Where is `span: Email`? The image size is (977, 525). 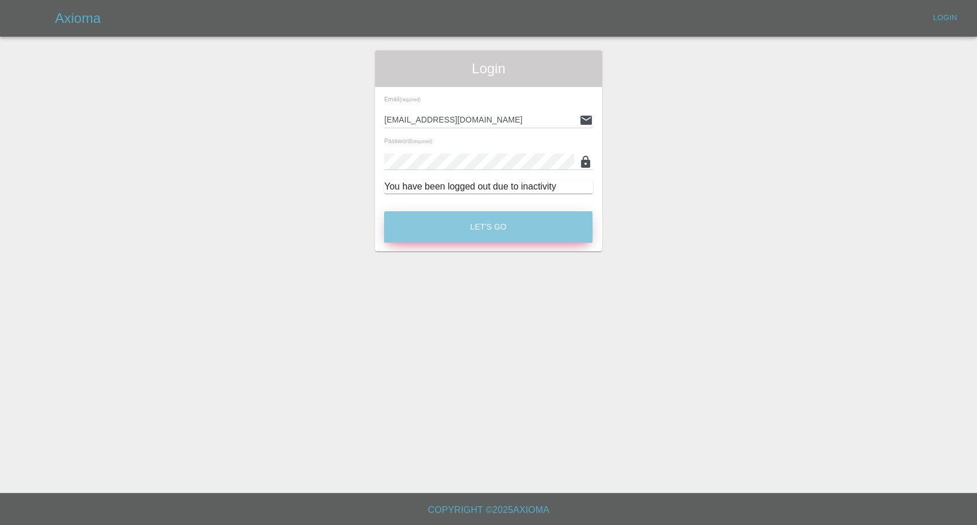 span: Email is located at coordinates (402, 99).